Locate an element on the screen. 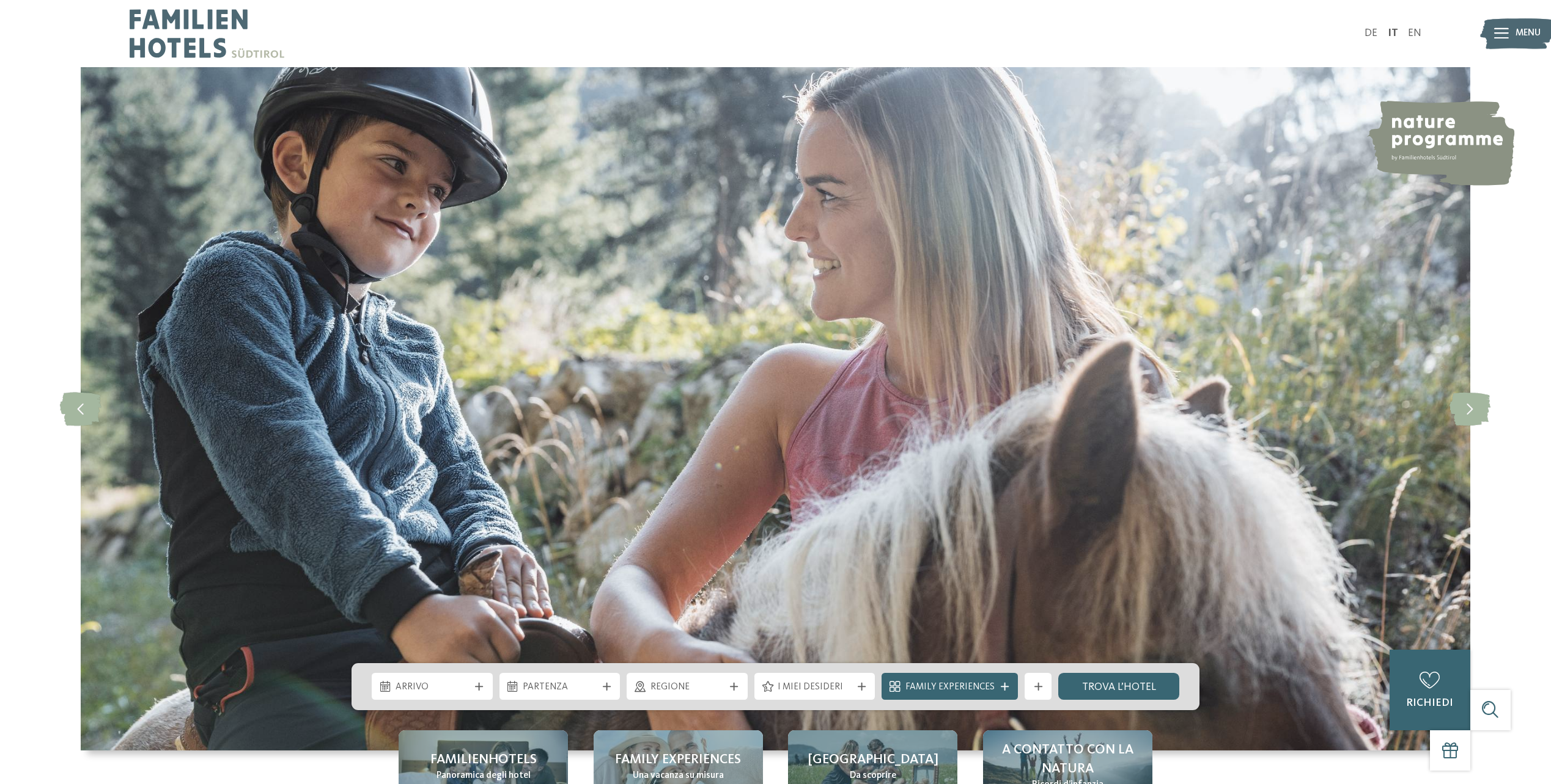  span: Regione is located at coordinates (687, 688).